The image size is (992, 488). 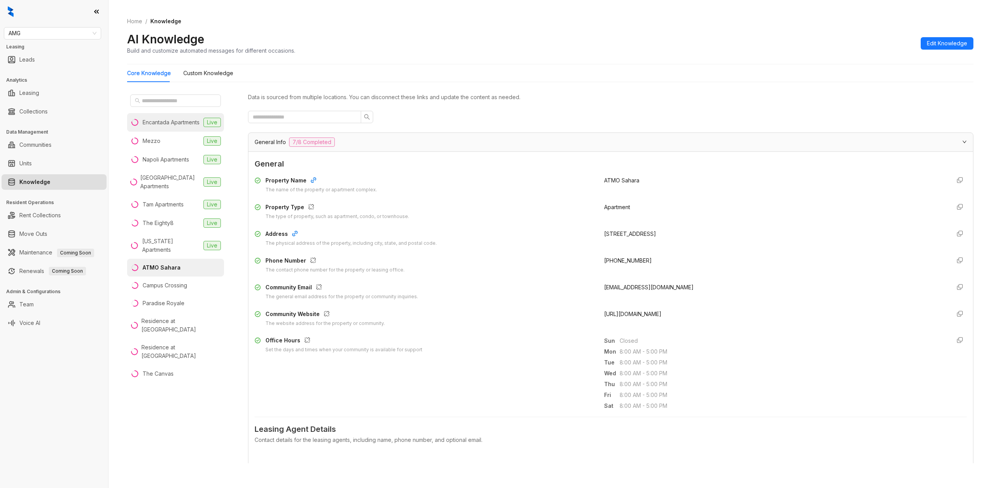 What do you see at coordinates (163, 205) in the screenshot?
I see `div: Tam Apartments` at bounding box center [163, 205].